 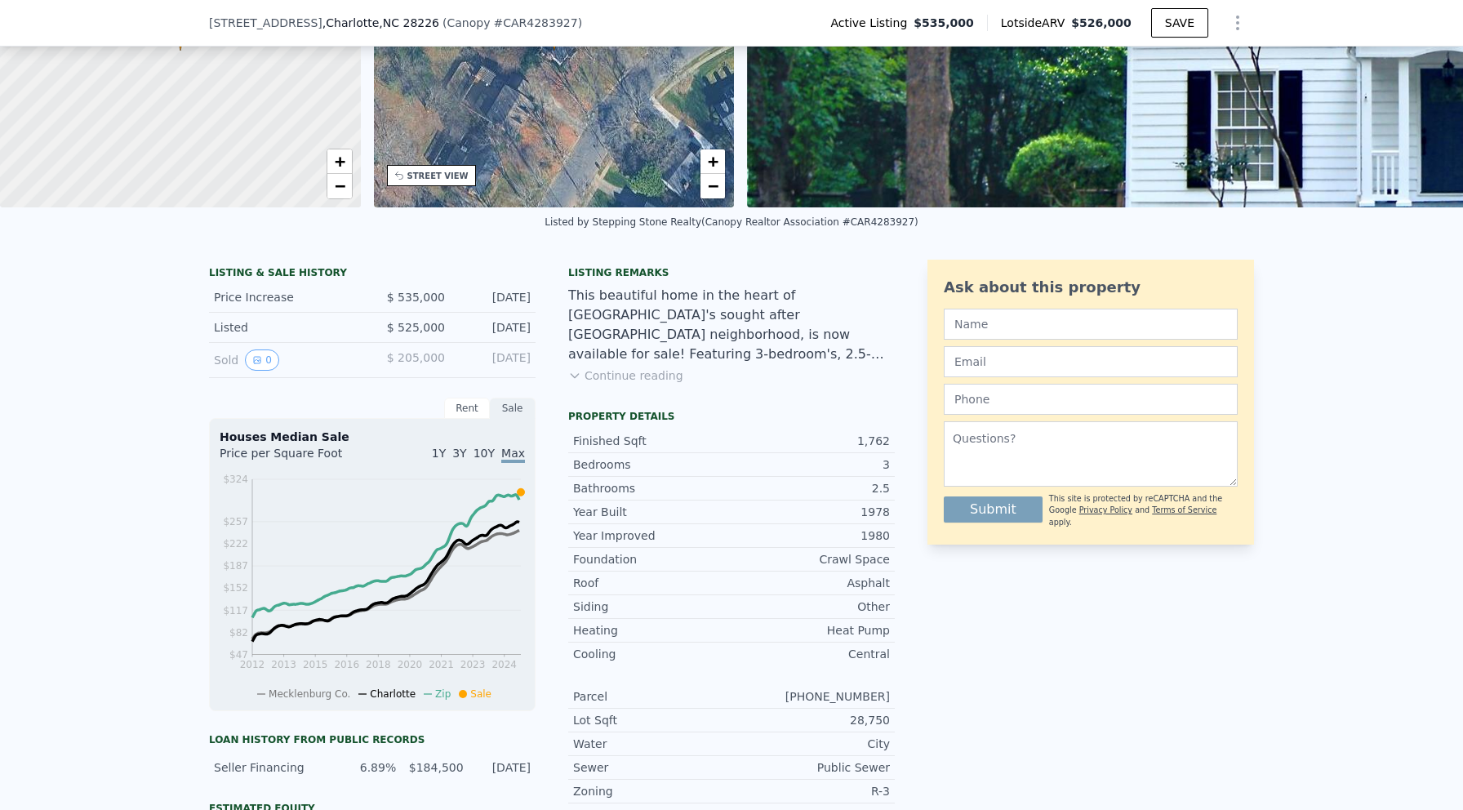 I want to click on div: Foundation, so click(x=652, y=559).